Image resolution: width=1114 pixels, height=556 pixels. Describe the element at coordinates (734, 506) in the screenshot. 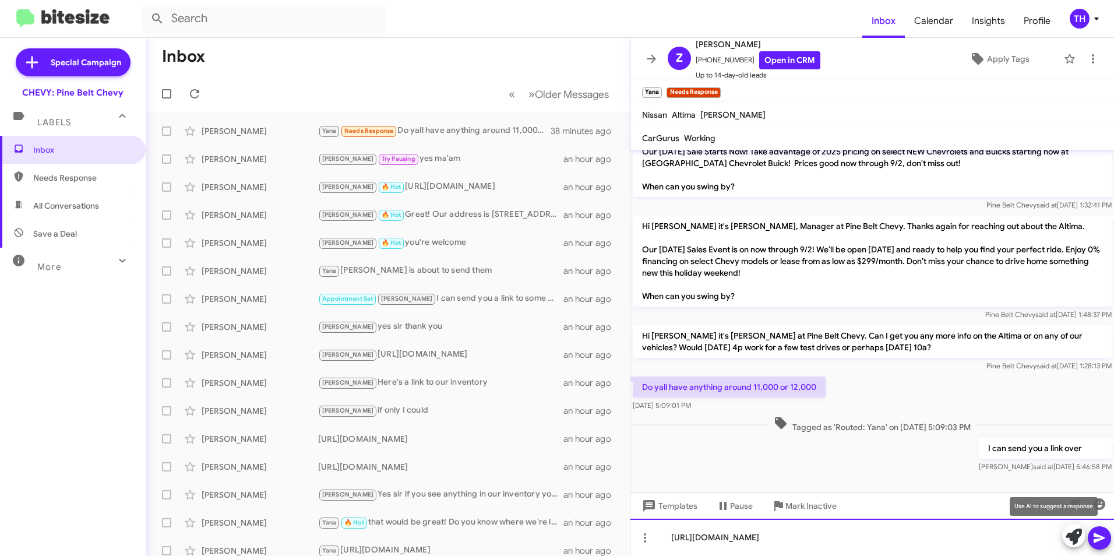

I see `button: Pause` at that location.